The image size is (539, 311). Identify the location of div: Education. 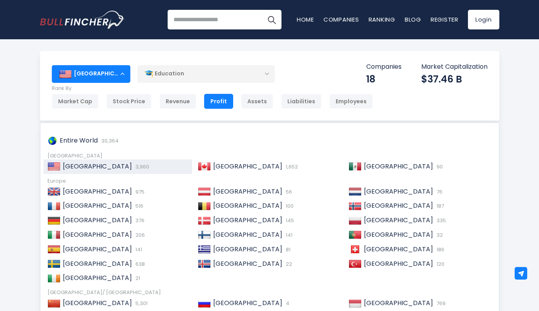
(206, 74).